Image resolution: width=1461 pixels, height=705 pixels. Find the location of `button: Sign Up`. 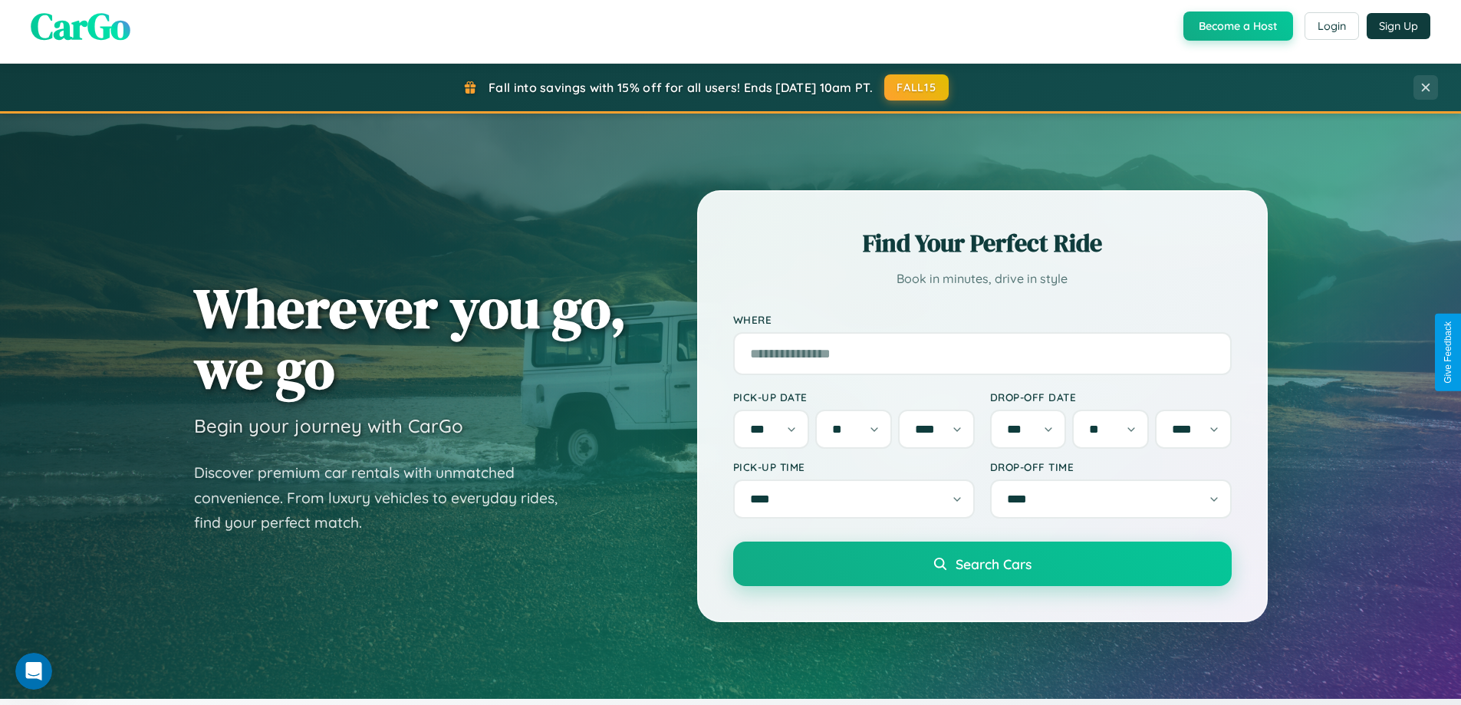

button: Sign Up is located at coordinates (1398, 26).